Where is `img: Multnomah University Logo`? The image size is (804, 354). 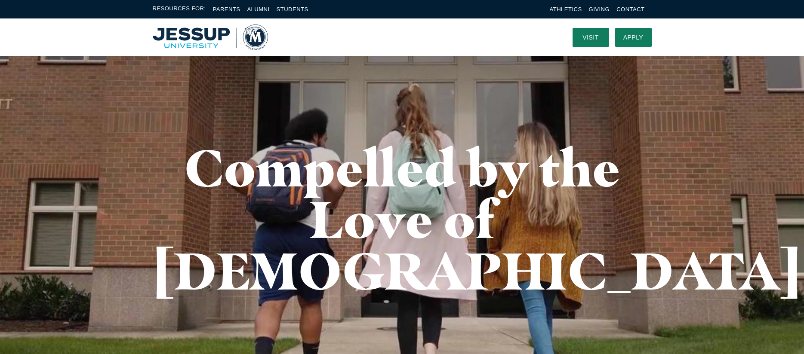 img: Multnomah University Logo is located at coordinates (210, 37).